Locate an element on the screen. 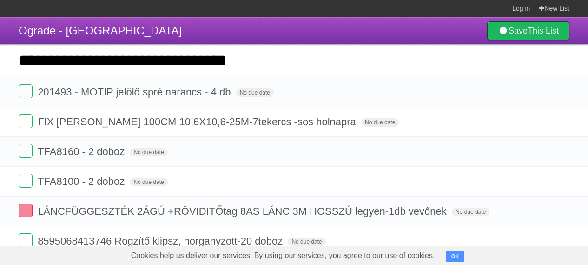 The image size is (588, 265). button: OK is located at coordinates (455, 256).